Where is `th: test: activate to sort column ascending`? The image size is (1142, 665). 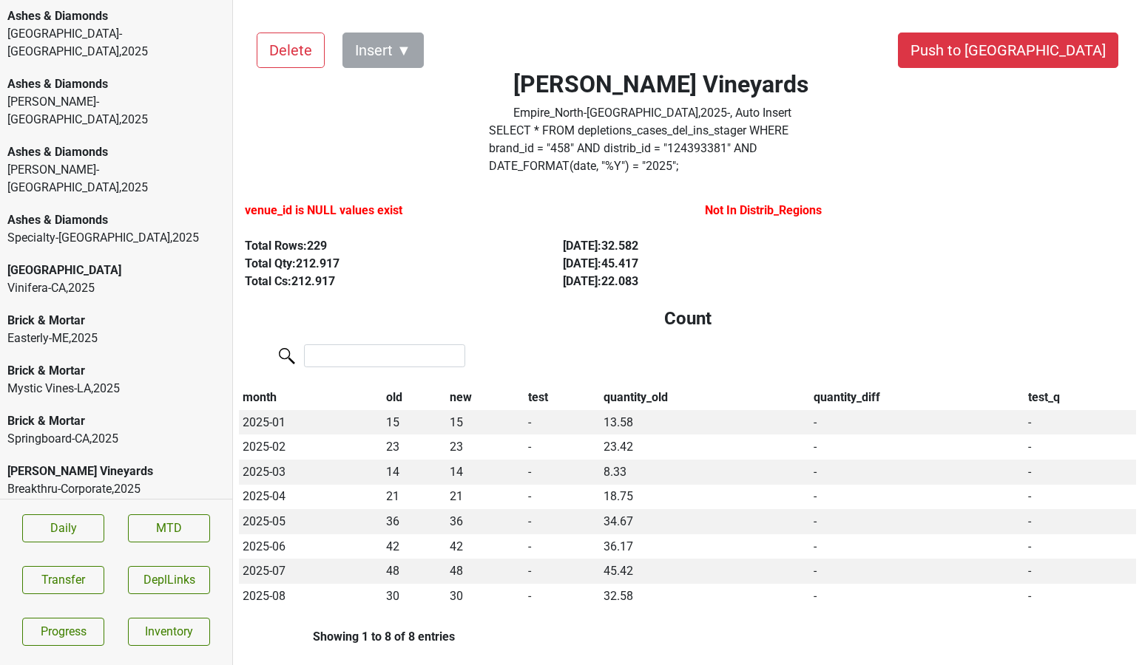
th: test: activate to sort column ascending is located at coordinates (563, 398).